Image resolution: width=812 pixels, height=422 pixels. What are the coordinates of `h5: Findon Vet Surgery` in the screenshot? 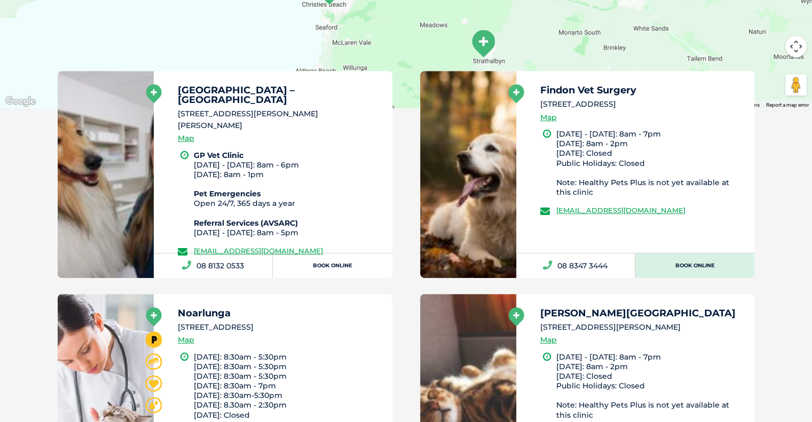 It's located at (643, 90).